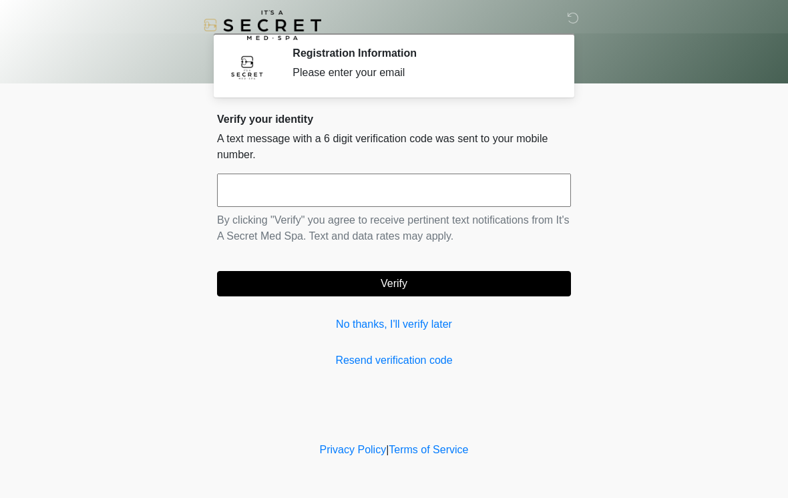 This screenshot has height=498, width=788. What do you see at coordinates (394, 361) in the screenshot?
I see `a: Resend verification code` at bounding box center [394, 361].